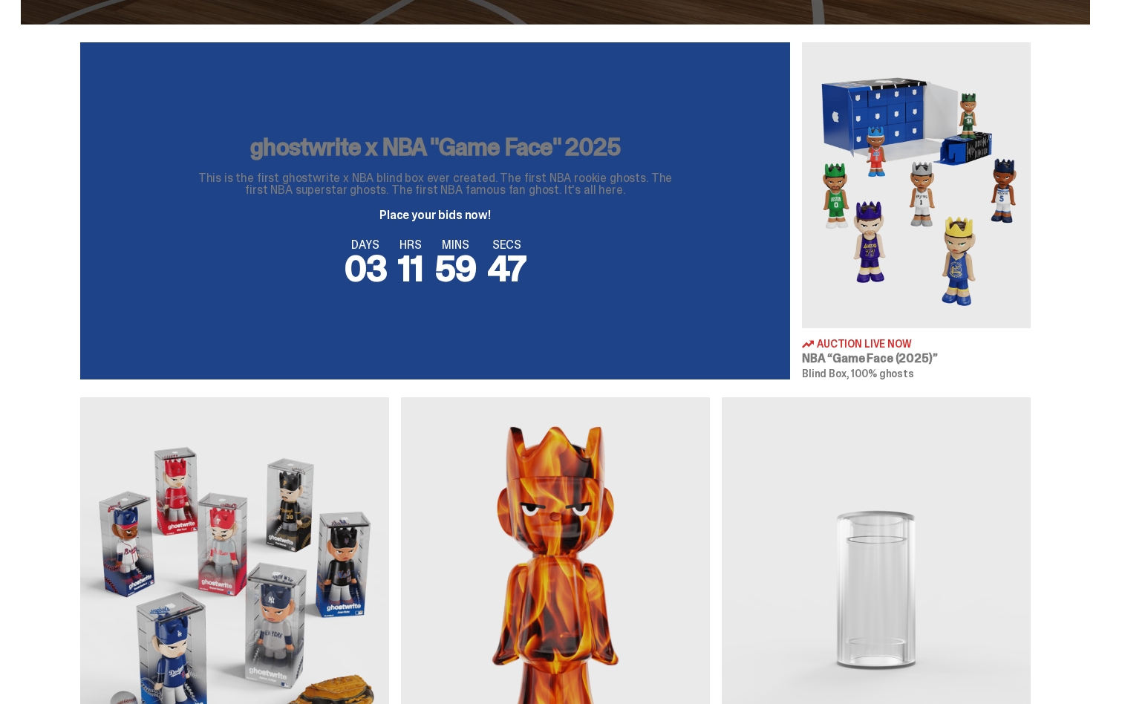 The height and width of the screenshot is (704, 1122). What do you see at coordinates (435, 147) in the screenshot?
I see `h3: ghostwrite x NBA "Game Face" 2025` at bounding box center [435, 147].